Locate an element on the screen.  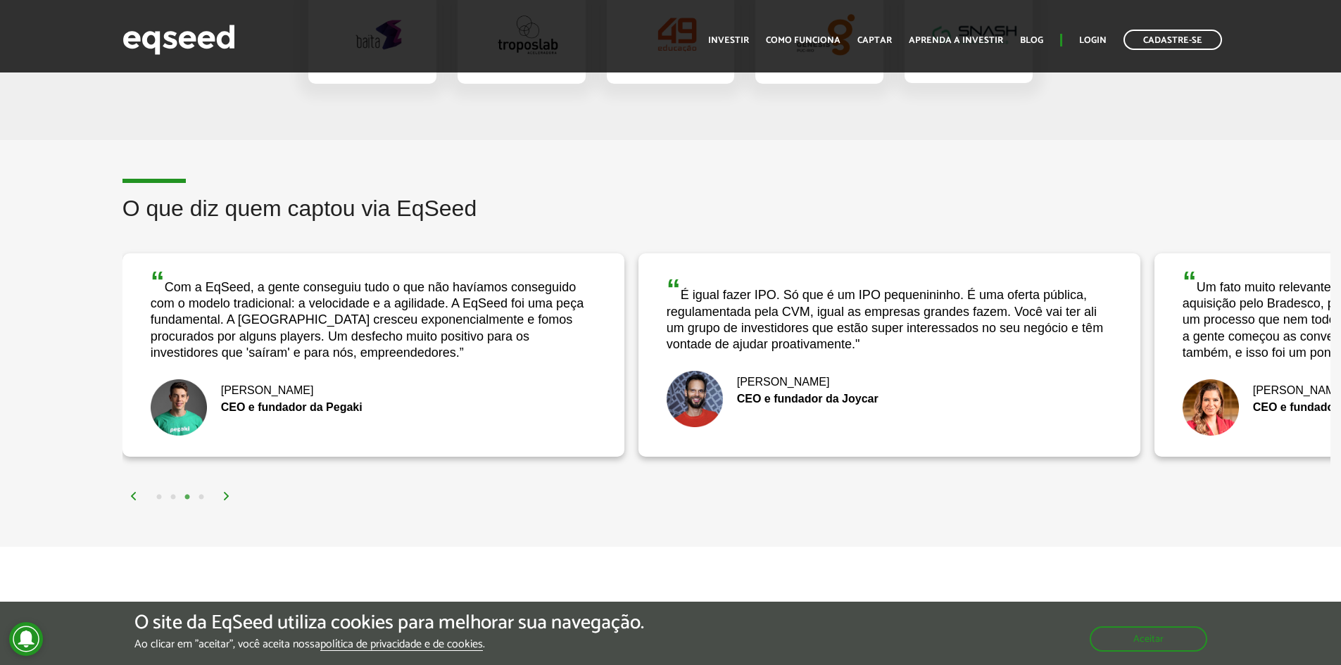
a: Blog is located at coordinates (1031, 40).